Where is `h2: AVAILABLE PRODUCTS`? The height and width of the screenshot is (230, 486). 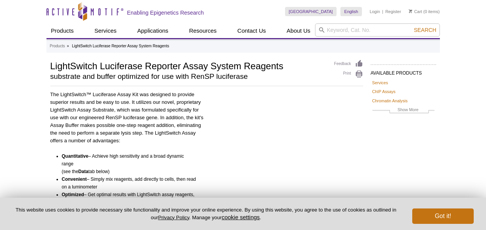 h2: AVAILABLE PRODUCTS is located at coordinates (404, 71).